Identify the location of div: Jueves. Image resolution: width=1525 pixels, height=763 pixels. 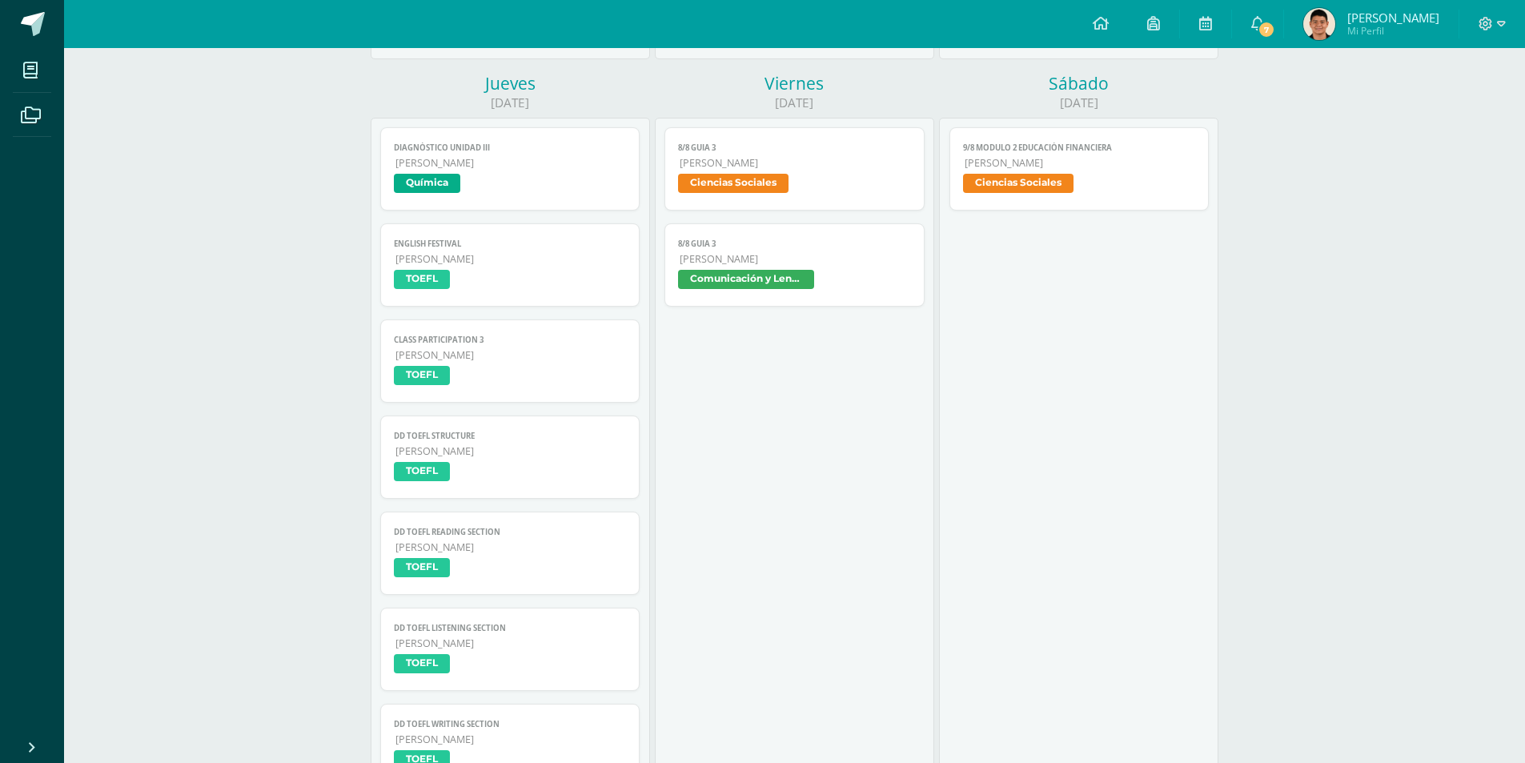
(510, 83).